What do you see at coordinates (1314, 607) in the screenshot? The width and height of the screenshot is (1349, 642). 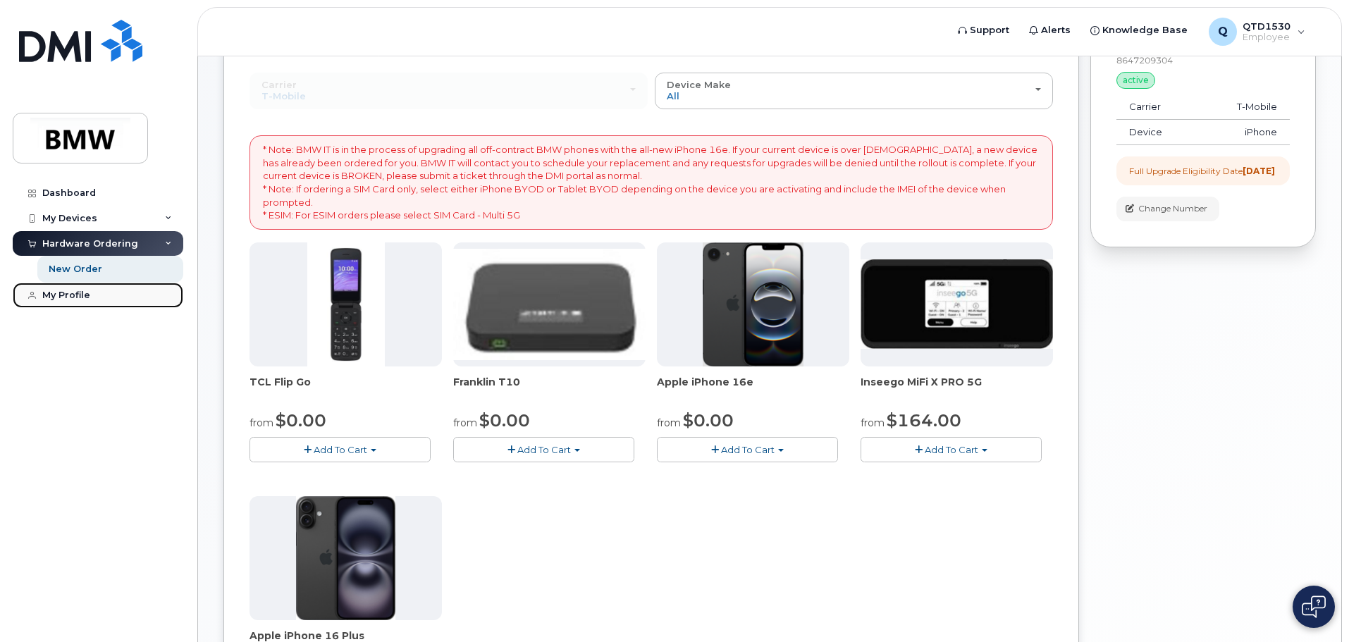 I see `img: Open chat` at bounding box center [1314, 607].